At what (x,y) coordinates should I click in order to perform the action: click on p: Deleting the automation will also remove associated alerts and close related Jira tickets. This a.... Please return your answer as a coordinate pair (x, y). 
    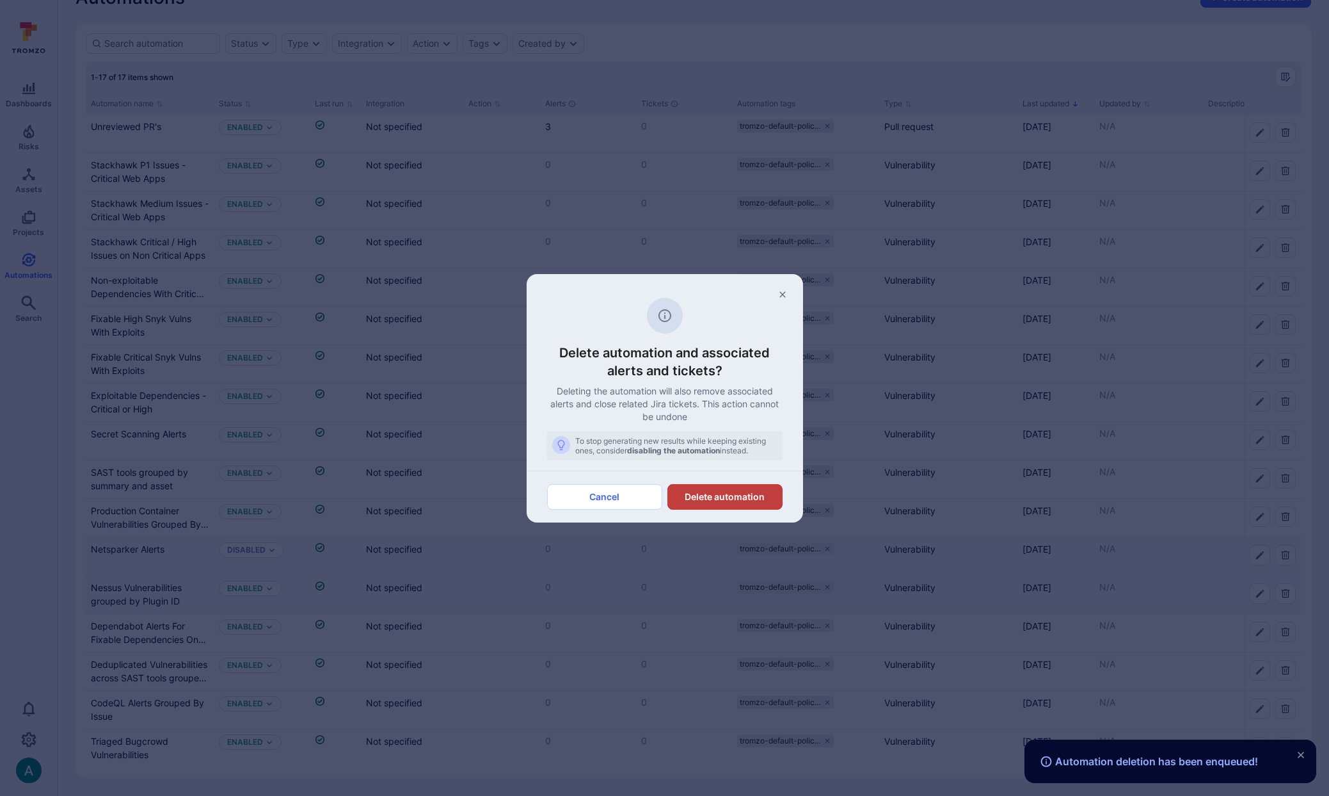
    Looking at the image, I should click on (665, 404).